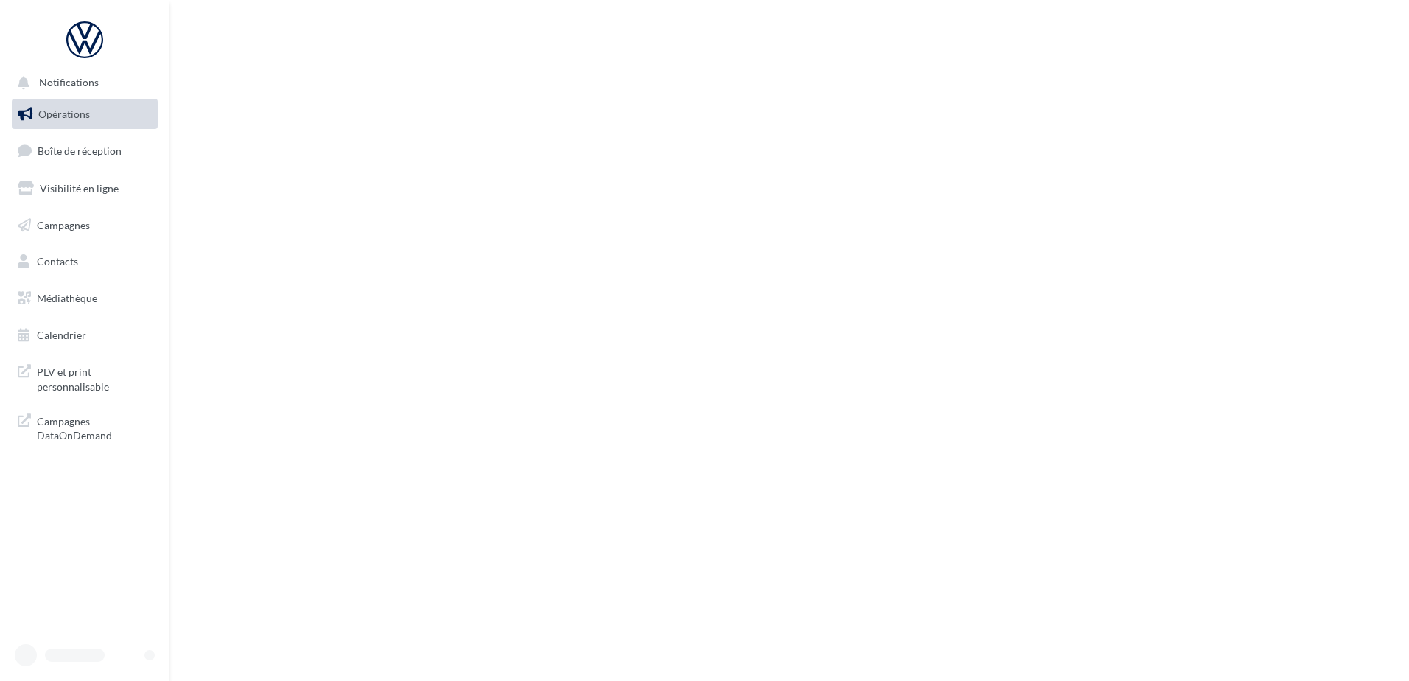  What do you see at coordinates (64, 113) in the screenshot?
I see `span: Opérations` at bounding box center [64, 113].